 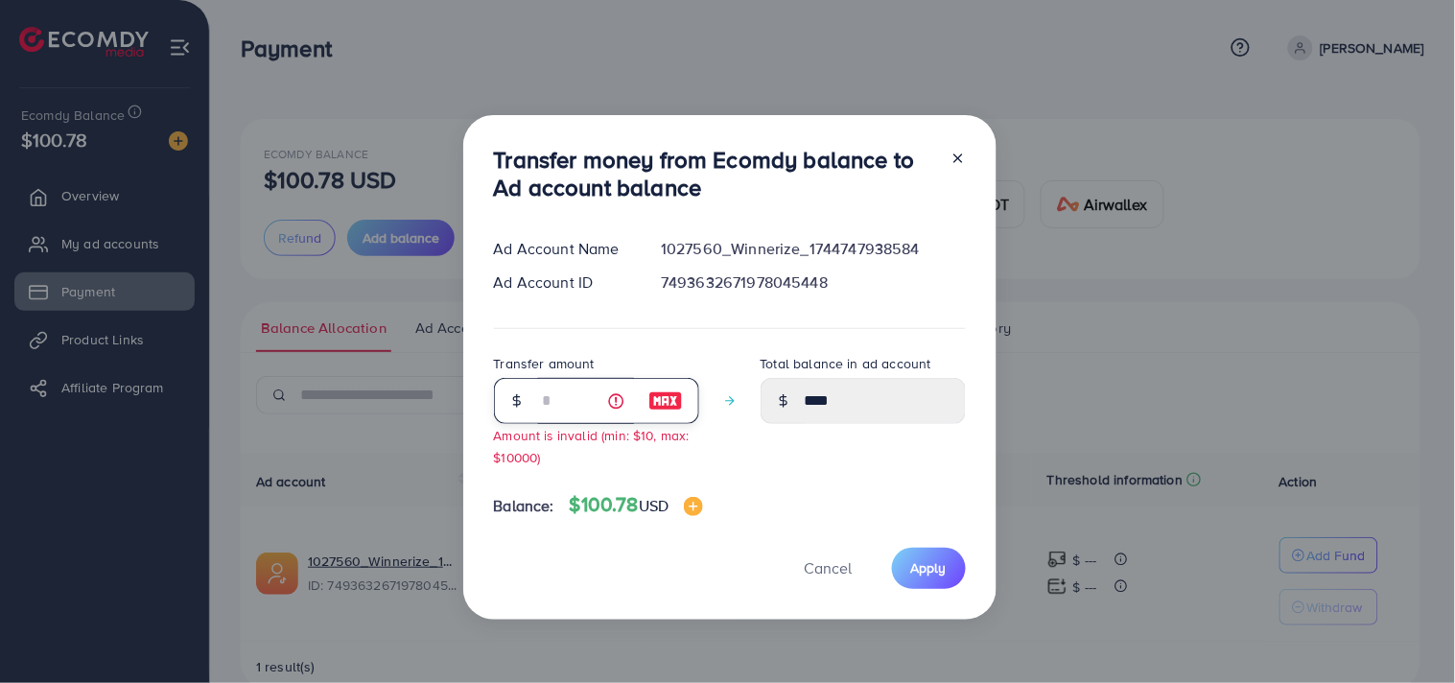 What do you see at coordinates (846, 363) in the screenshot?
I see `label: Total balance in ad account` at bounding box center [846, 363].